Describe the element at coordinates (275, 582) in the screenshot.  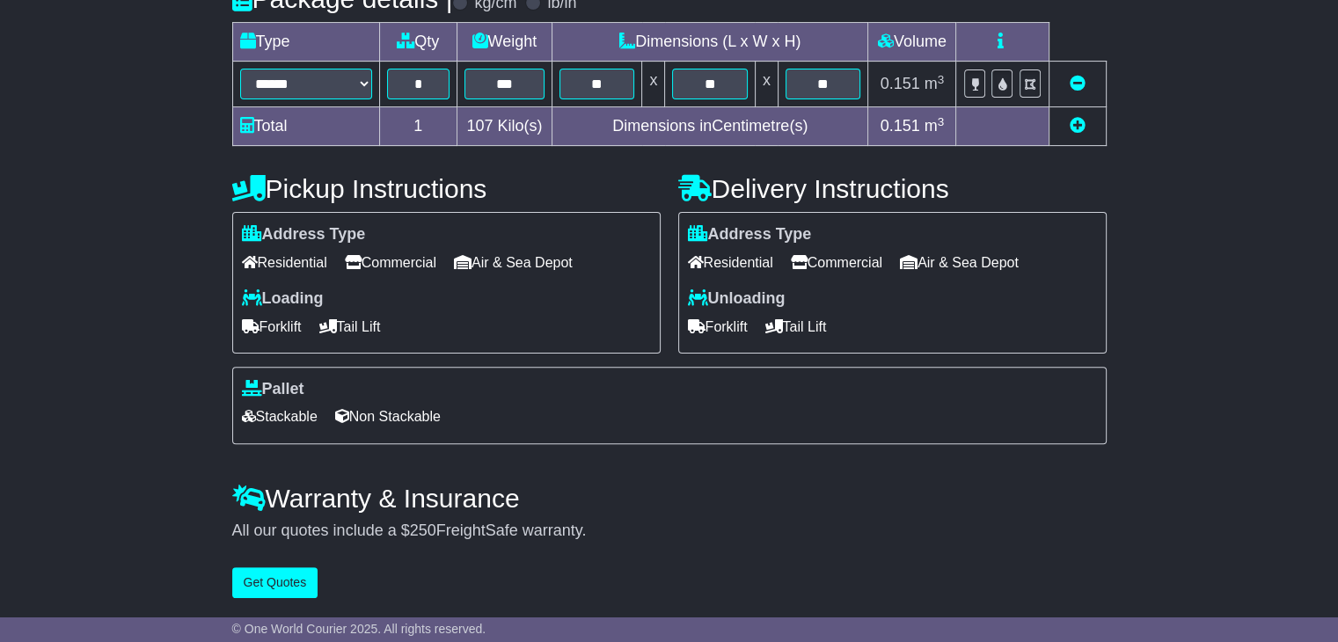
I see `button: Get Quotes` at that location.